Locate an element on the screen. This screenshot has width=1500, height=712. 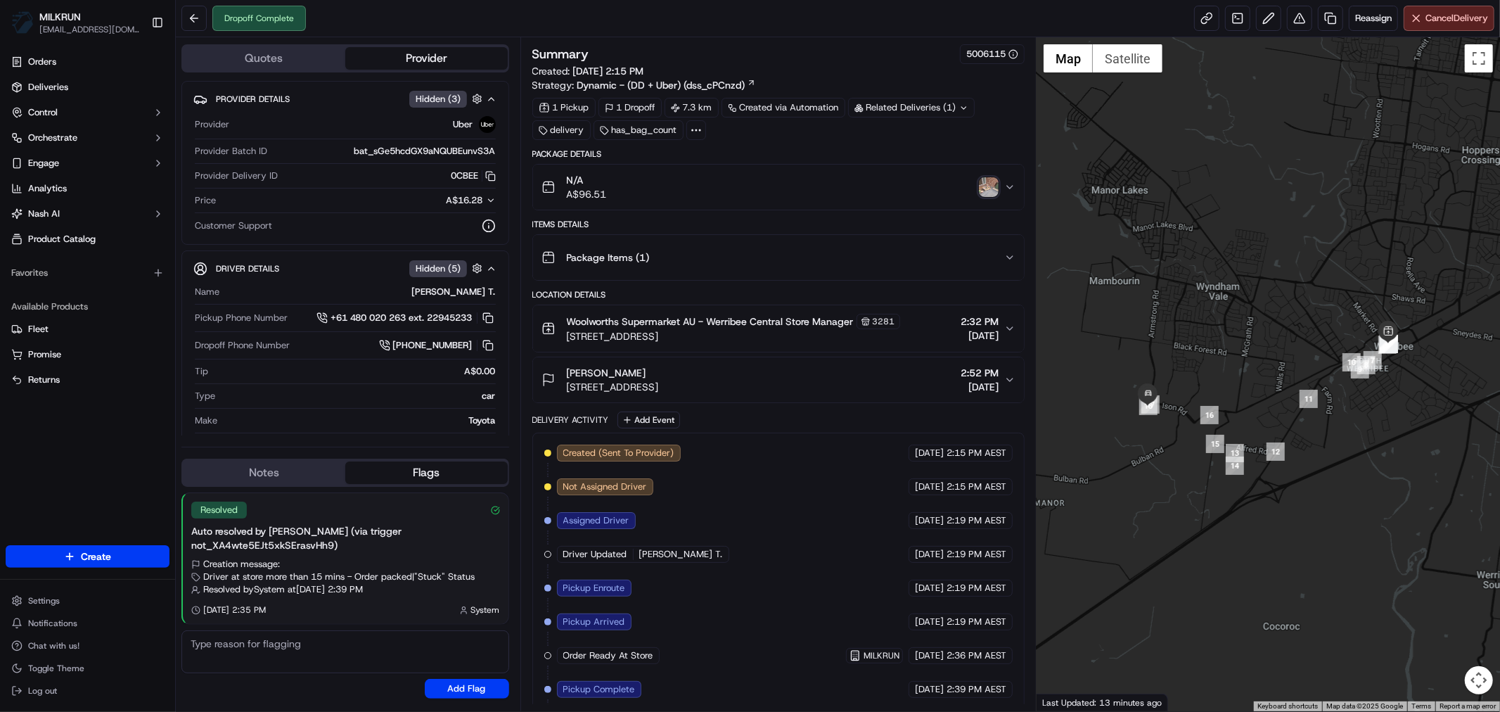
span: bat_sGe5hcdGX9aNQUBEunvS3A is located at coordinates (425, 151).